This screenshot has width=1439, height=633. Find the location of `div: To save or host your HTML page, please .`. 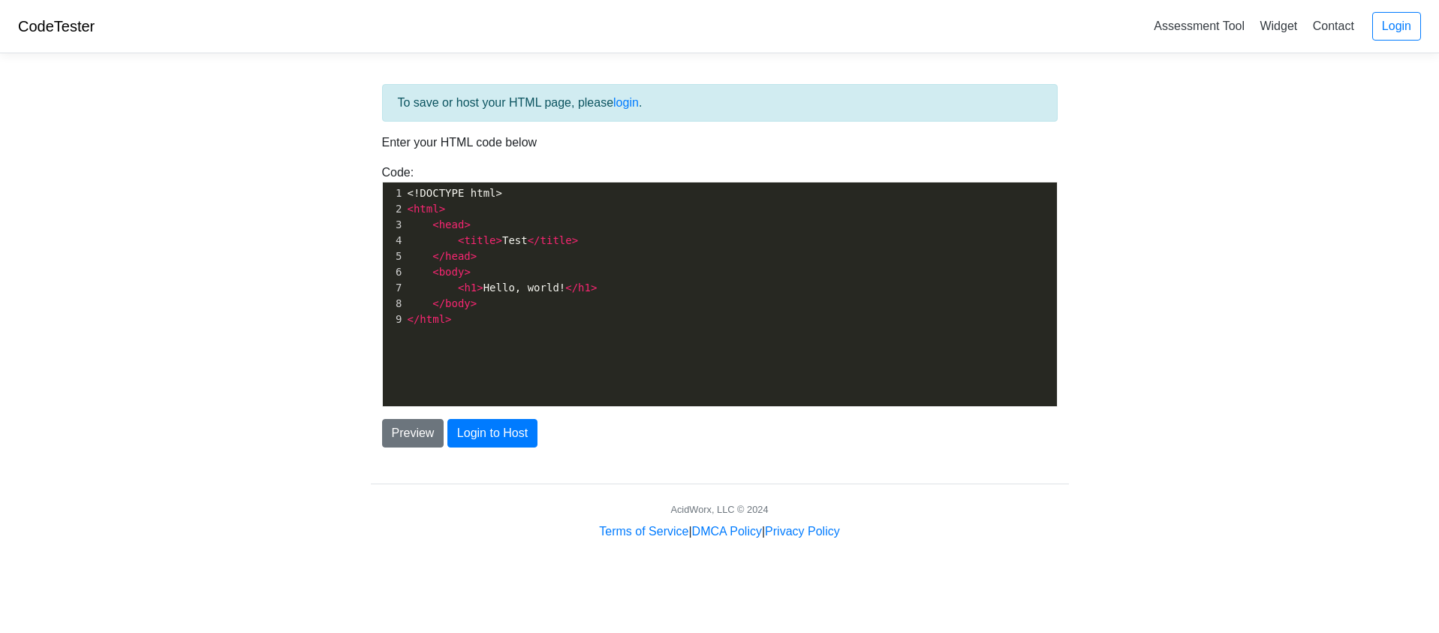

div: To save or host your HTML page, please . is located at coordinates (720, 103).